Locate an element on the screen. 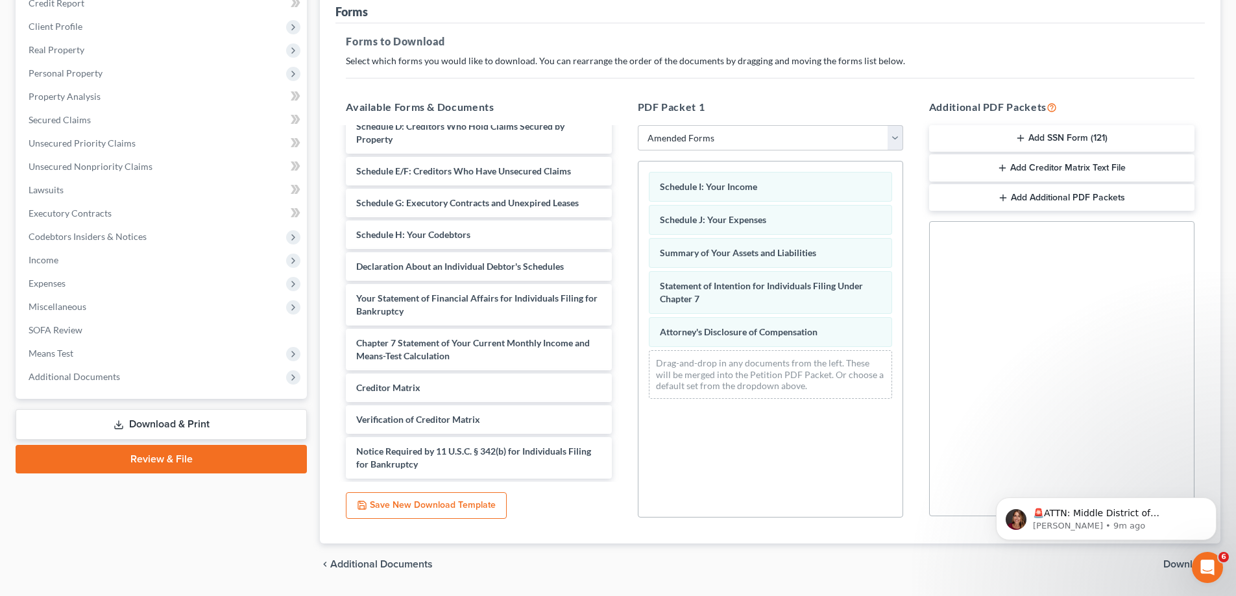 This screenshot has height=596, width=1236. a: Executory Contracts is located at coordinates (162, 214).